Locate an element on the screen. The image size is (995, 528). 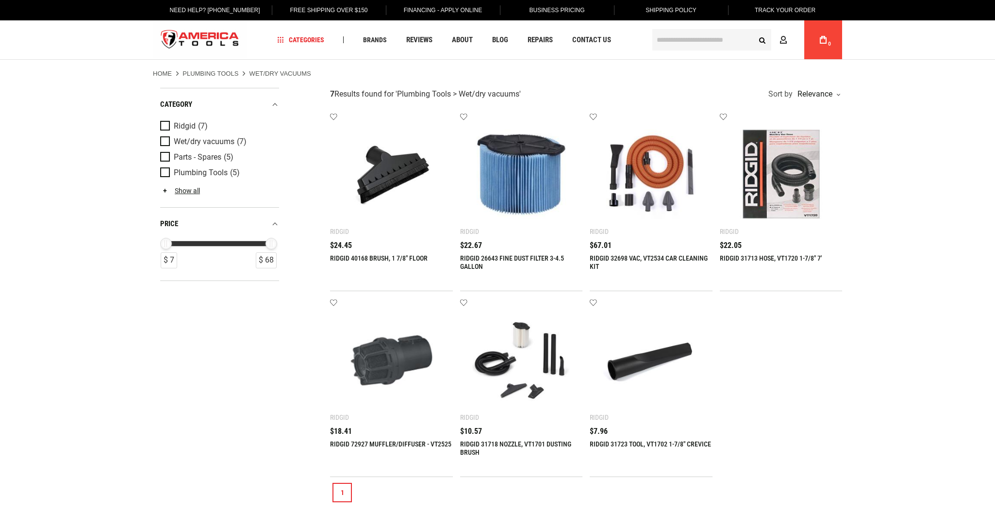
span: Plumbing Tools > Wet/dry vacuums is located at coordinates (458, 94).